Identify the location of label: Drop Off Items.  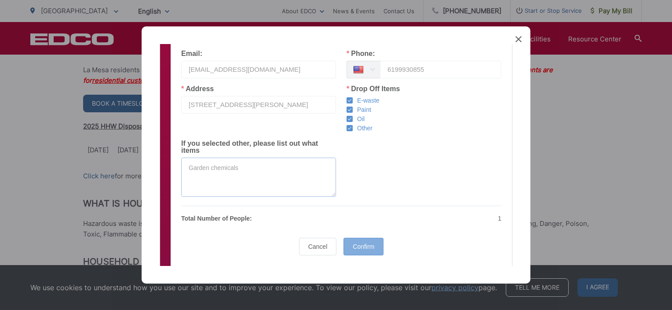
(373, 89).